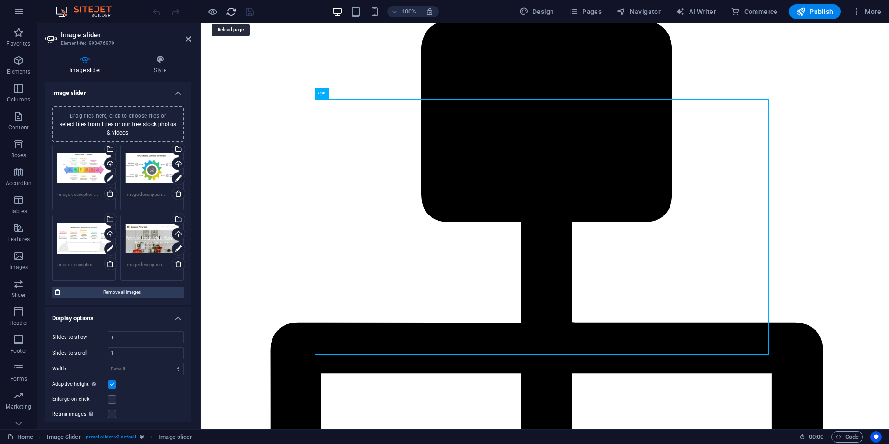 The height and width of the screenshot is (444, 889). What do you see at coordinates (586, 12) in the screenshot?
I see `span: Pages` at bounding box center [586, 12].